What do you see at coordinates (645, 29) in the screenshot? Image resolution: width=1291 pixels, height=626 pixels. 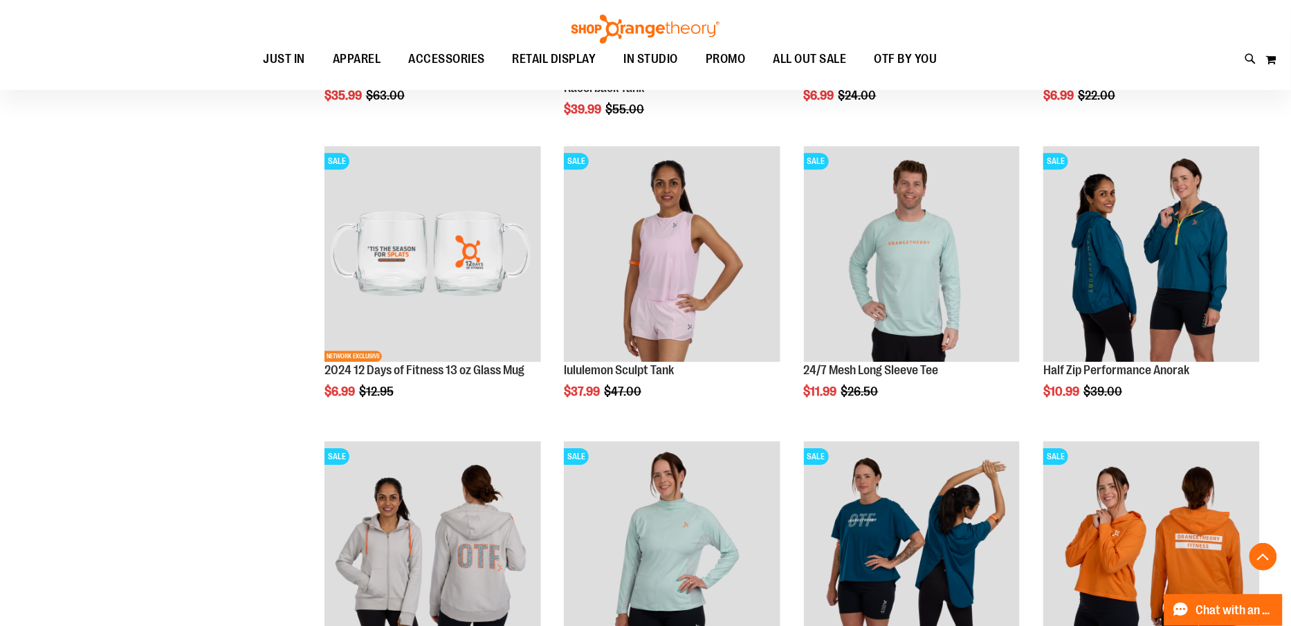 I see `img: Shop Orangetheory` at bounding box center [645, 29].